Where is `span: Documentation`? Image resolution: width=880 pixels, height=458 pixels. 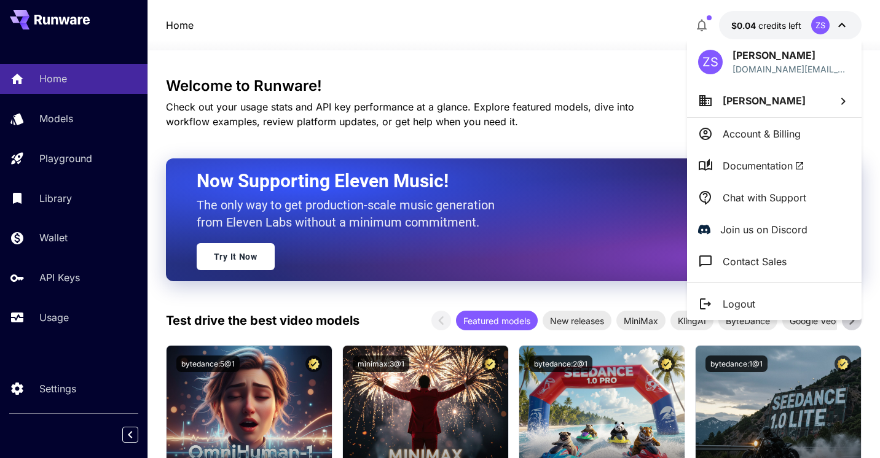 span: Documentation is located at coordinates (763, 166).